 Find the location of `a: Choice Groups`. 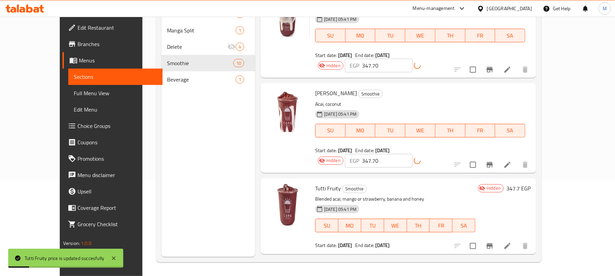

a: Choice Groups is located at coordinates (112, 126).